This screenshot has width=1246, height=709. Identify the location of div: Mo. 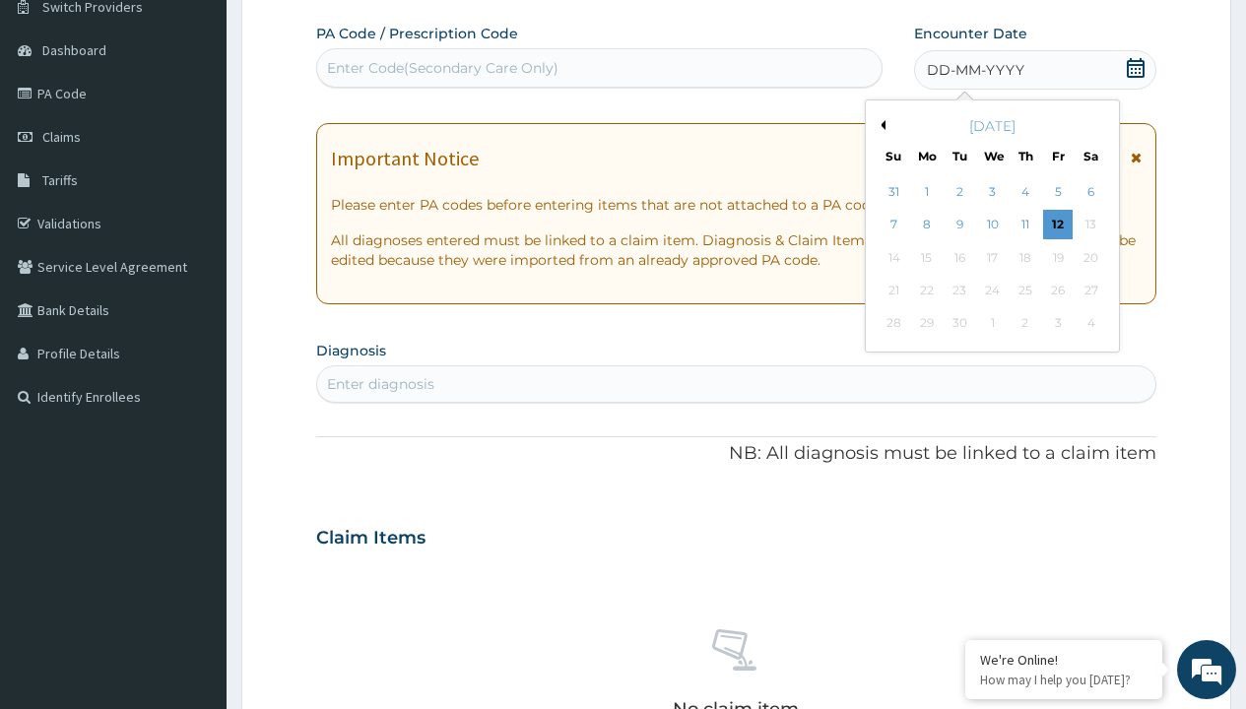
(926, 156).